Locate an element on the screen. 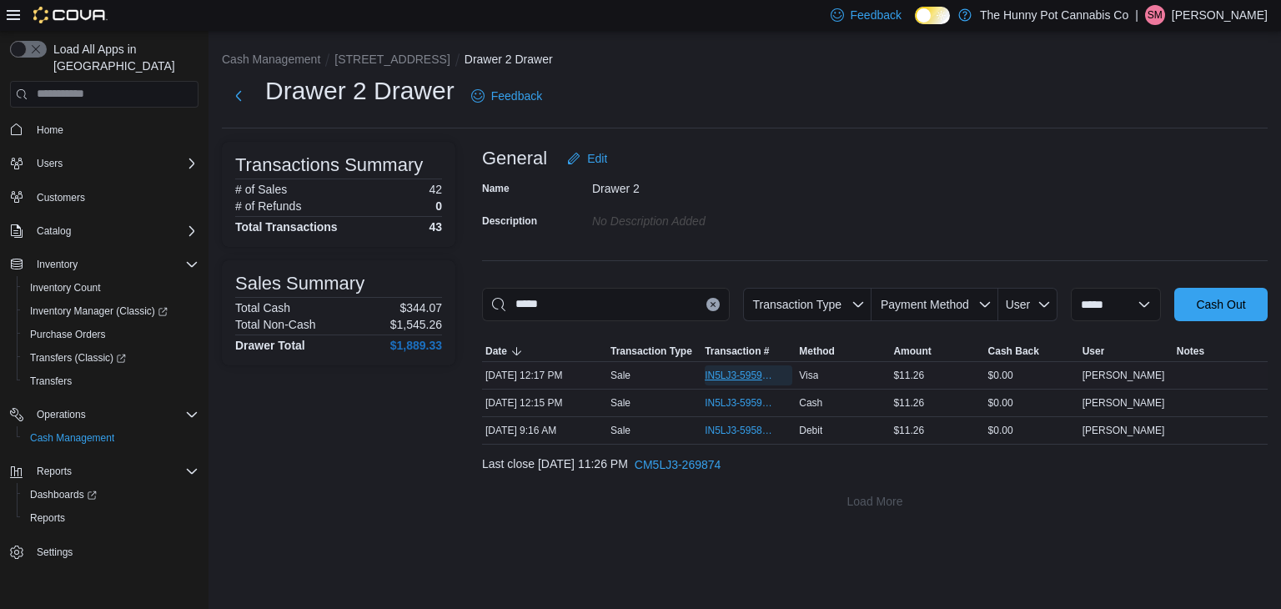 The height and width of the screenshot is (609, 1281). span: Feedback is located at coordinates (875, 15).